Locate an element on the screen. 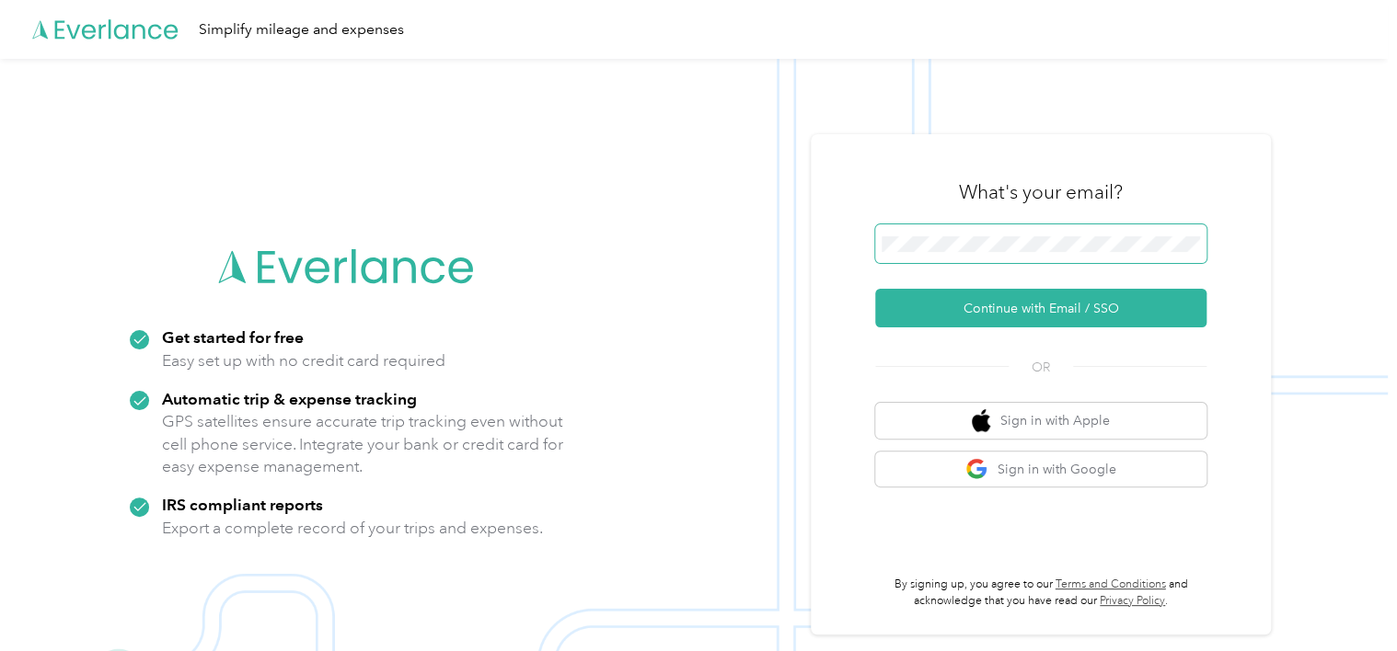  h3: What's your email? is located at coordinates (1041, 192).